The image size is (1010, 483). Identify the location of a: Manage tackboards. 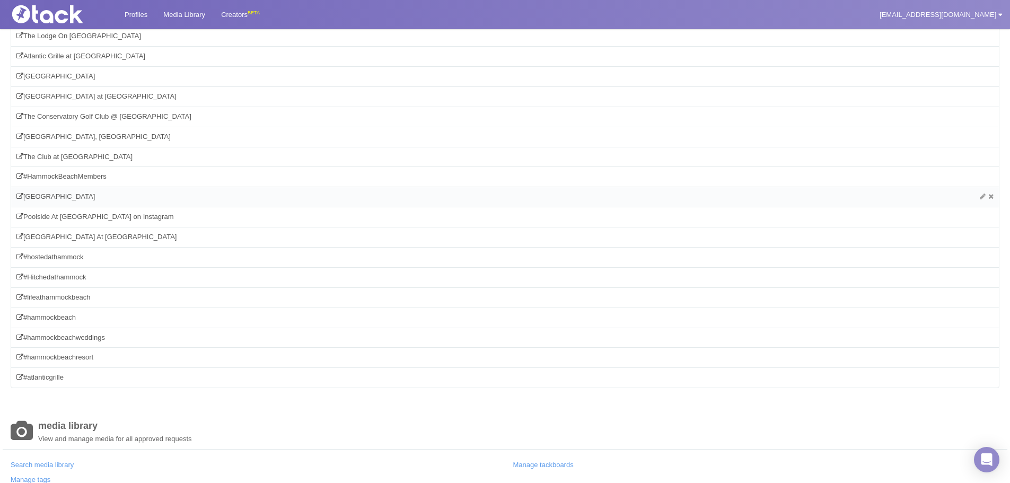
(544, 465).